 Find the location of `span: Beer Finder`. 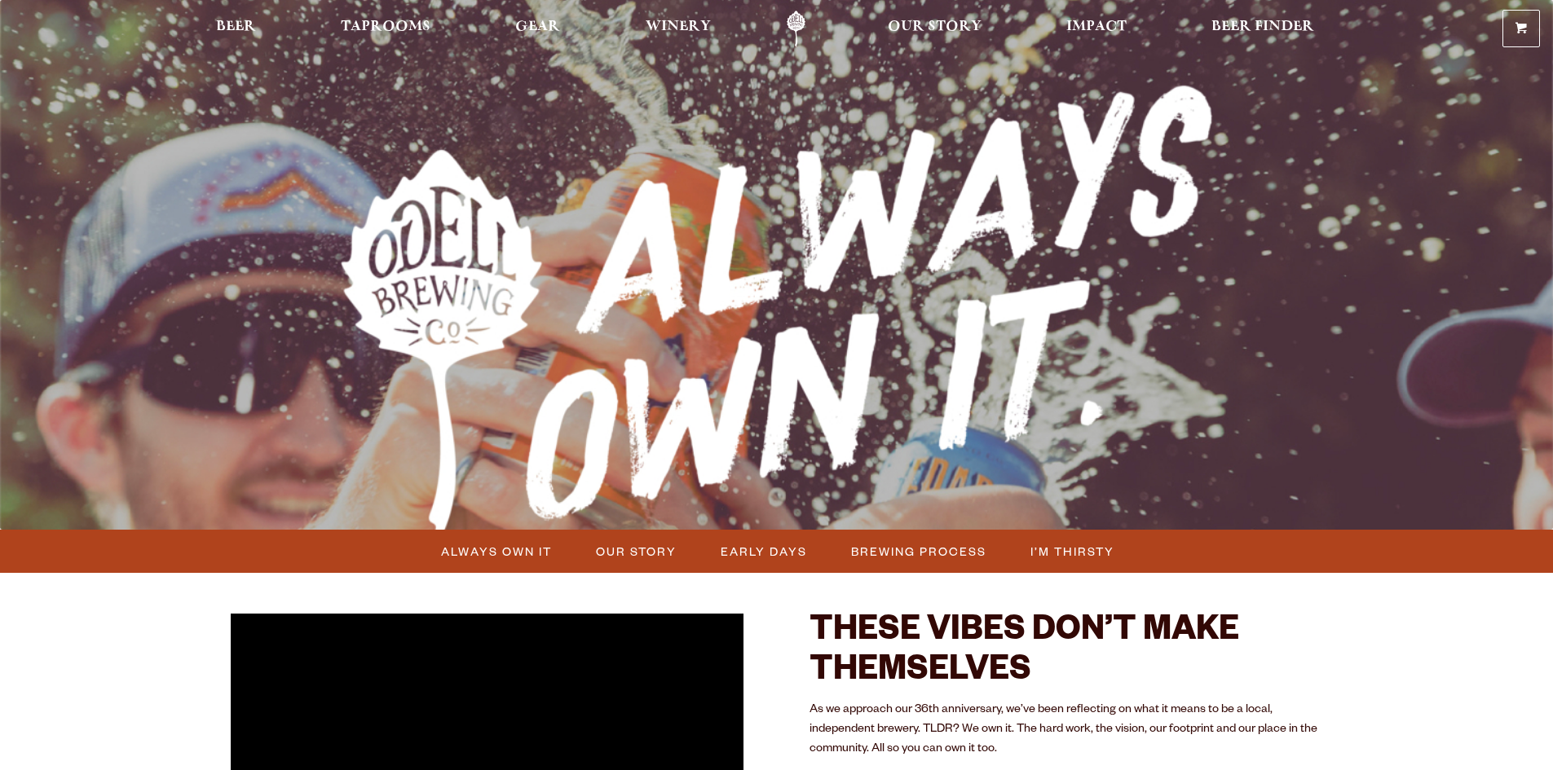

span: Beer Finder is located at coordinates (1263, 27).